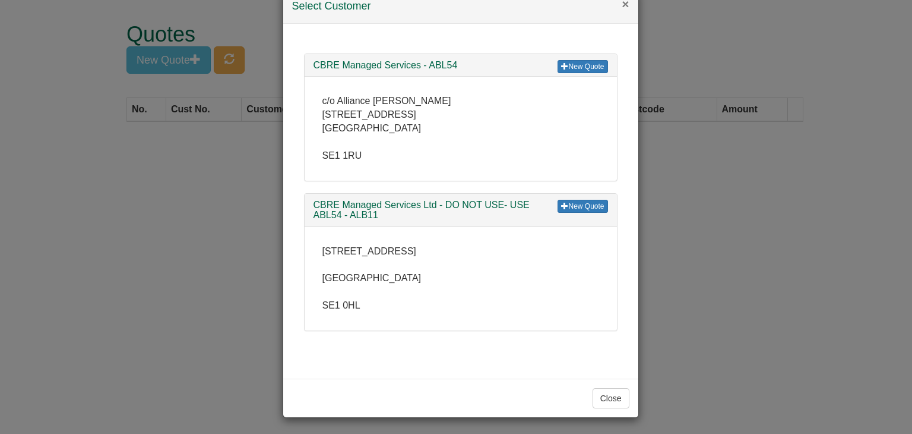 The width and height of the screenshot is (912, 434). I want to click on button: Close, so click(611, 398).